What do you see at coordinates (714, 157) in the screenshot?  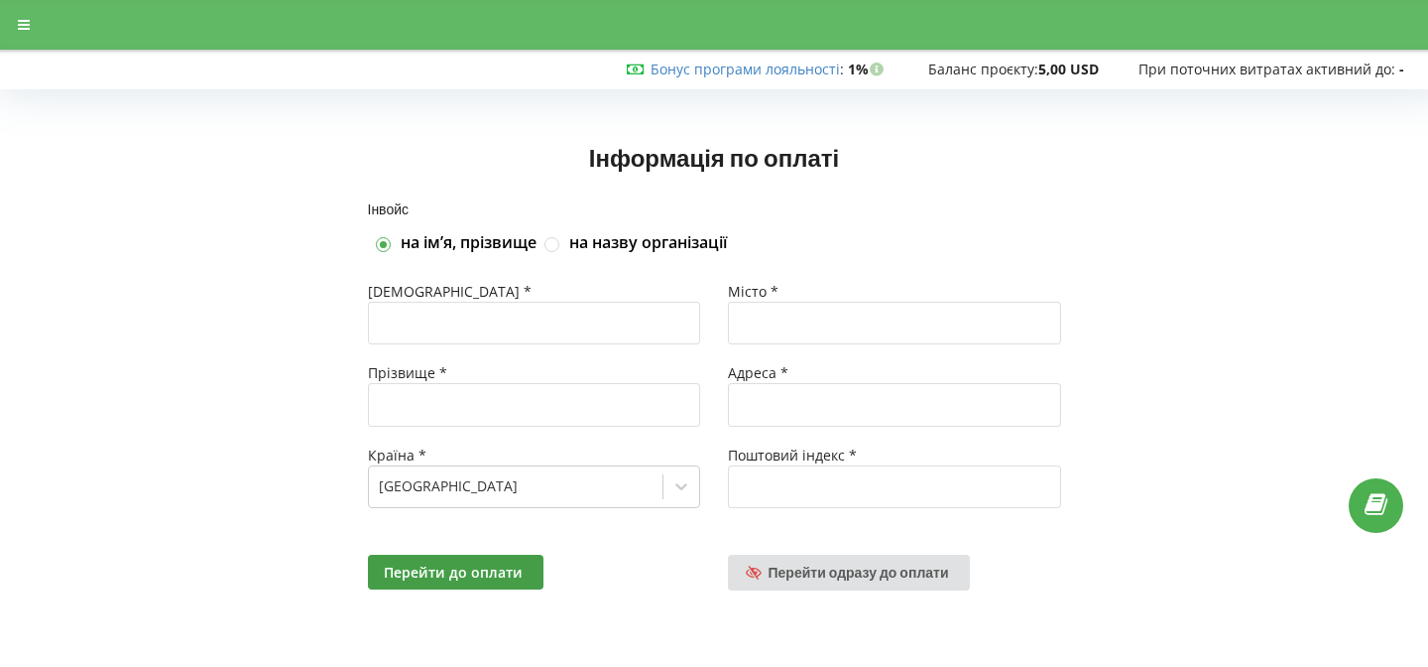 I see `span: Інформація по оплаті` at bounding box center [714, 157].